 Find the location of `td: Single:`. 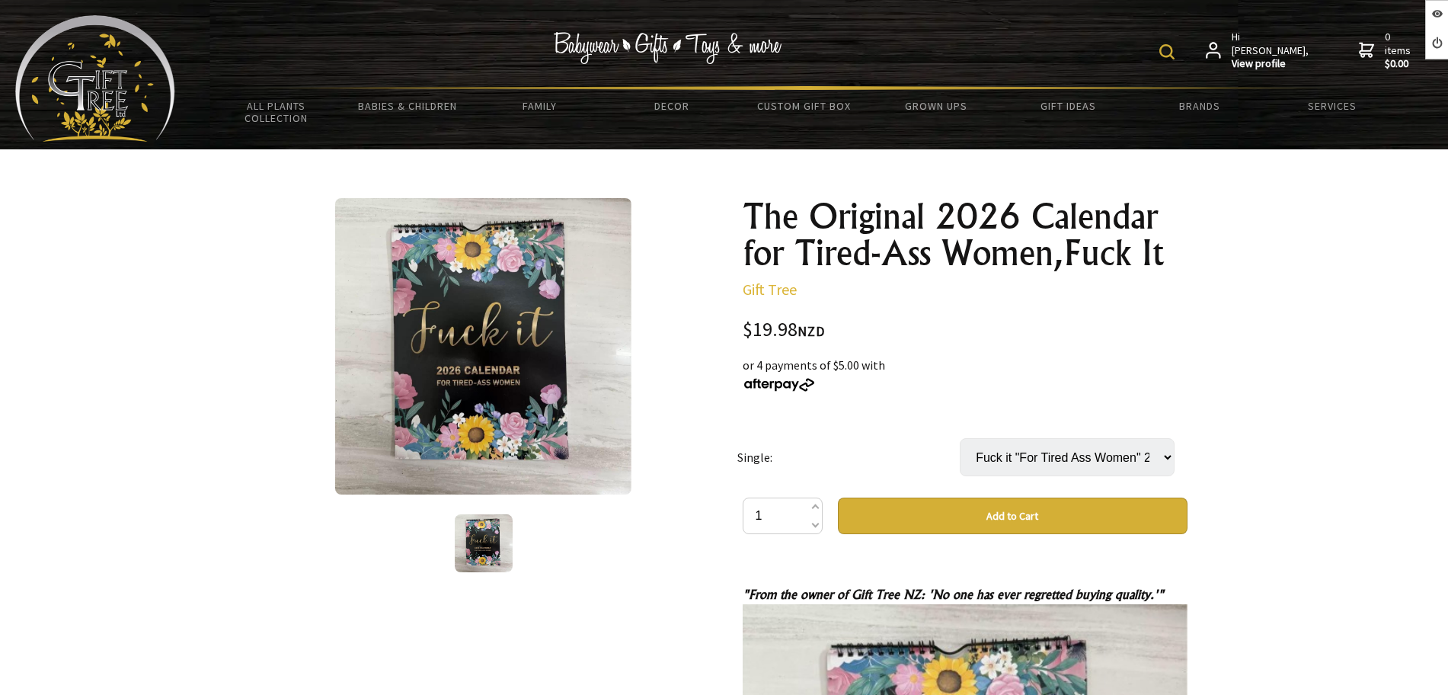

td: Single: is located at coordinates (849, 457).